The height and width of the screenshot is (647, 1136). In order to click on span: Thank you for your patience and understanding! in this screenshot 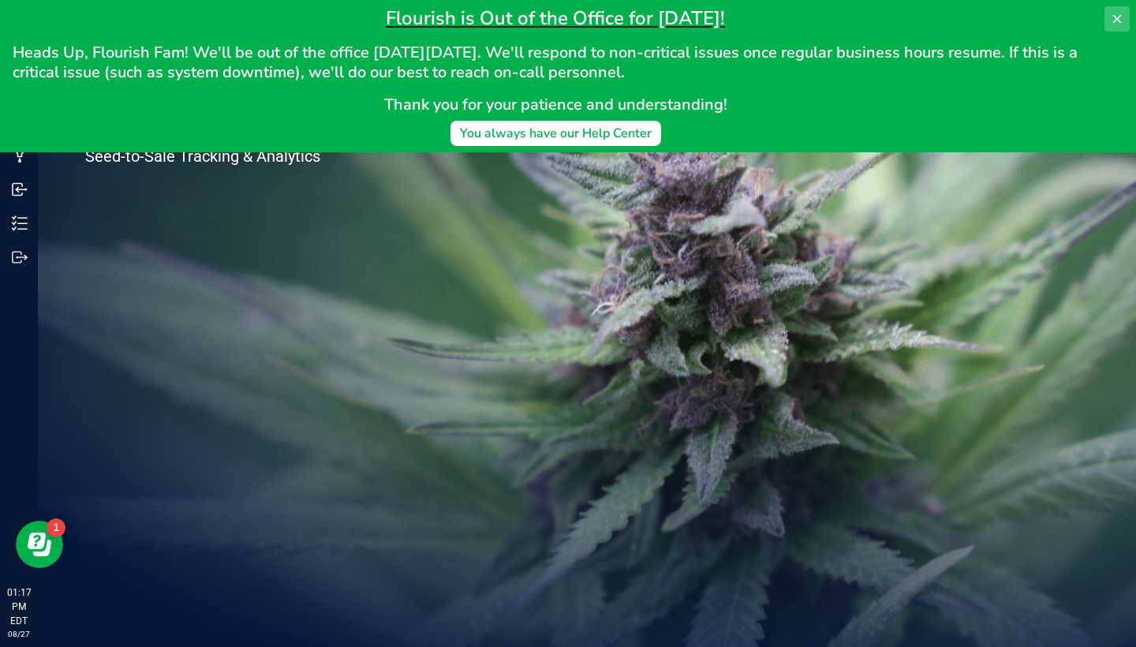, I will do `click(556, 104)`.